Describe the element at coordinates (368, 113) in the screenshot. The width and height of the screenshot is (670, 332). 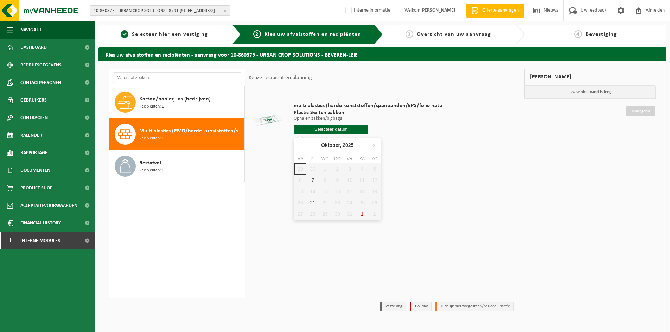
I see `span: Plastic Switch zakken` at that location.